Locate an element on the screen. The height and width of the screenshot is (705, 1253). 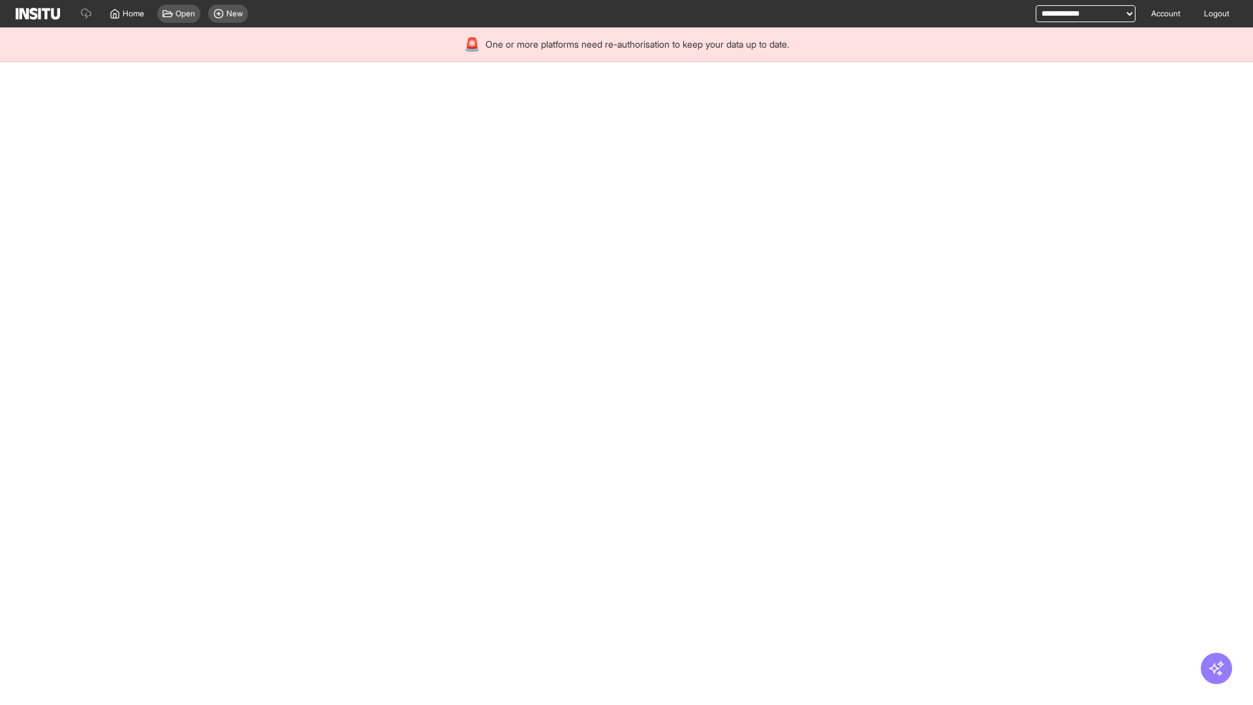
span: One or more platforms need re-authorisation to keep your data up to date. is located at coordinates (637, 44).